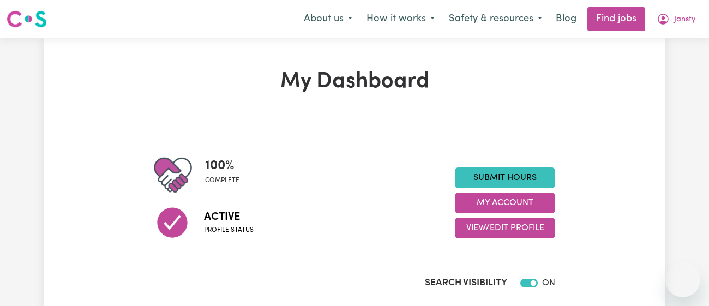 Image resolution: width=709 pixels, height=306 pixels. I want to click on a: Find jobs, so click(616, 19).